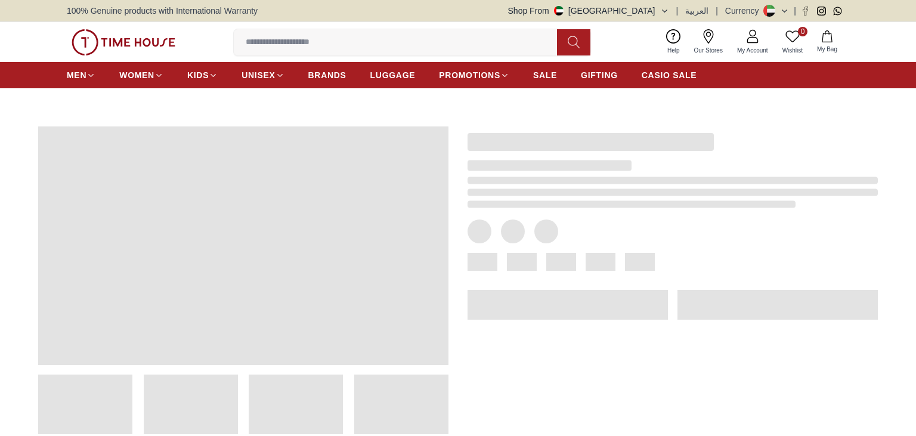 The width and height of the screenshot is (916, 436). Describe the element at coordinates (328, 75) in the screenshot. I see `a: BRANDS` at that location.